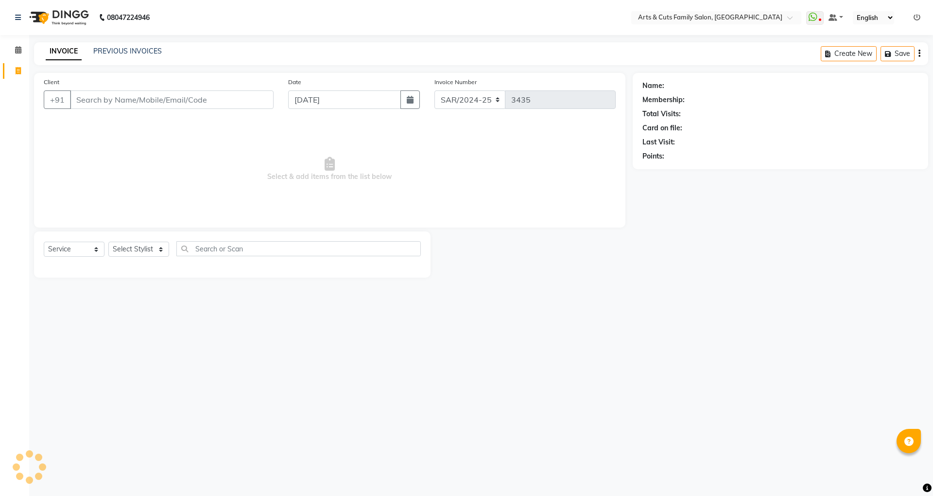 The width and height of the screenshot is (933, 496). I want to click on button: Create New, so click(848, 53).